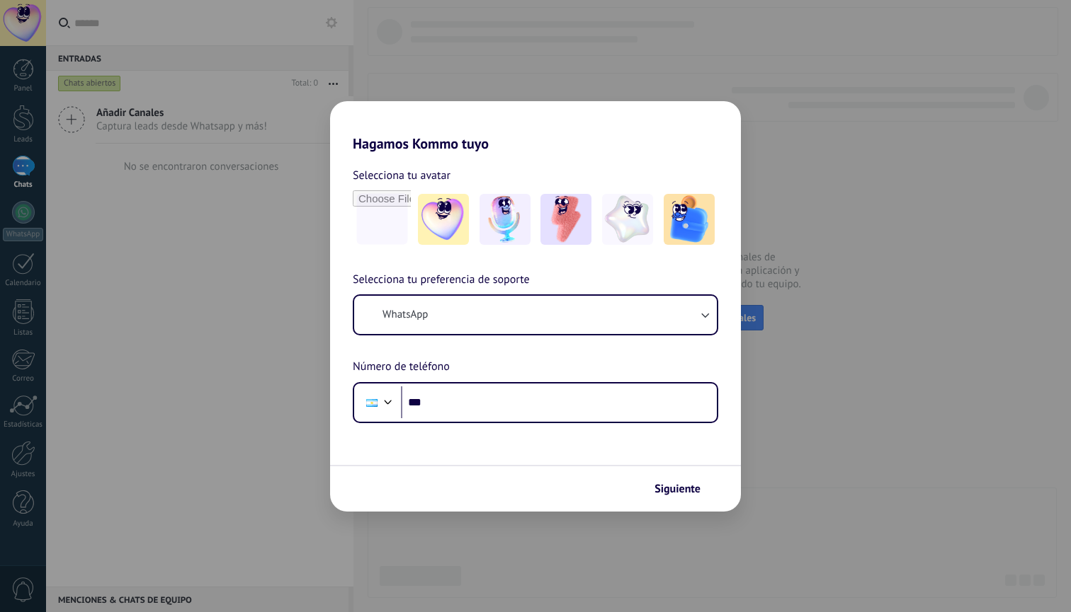 This screenshot has width=1071, height=612. I want to click on span: WhatsApp, so click(405, 315).